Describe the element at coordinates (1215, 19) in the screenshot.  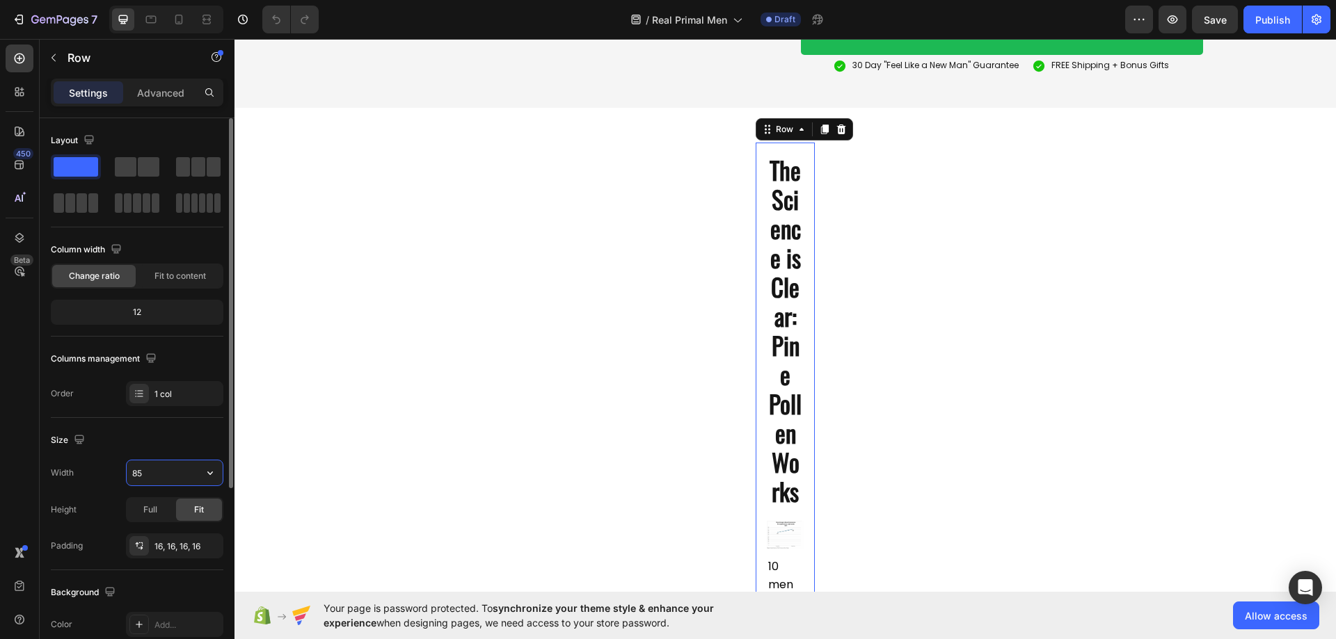
I see `span: Save` at that location.